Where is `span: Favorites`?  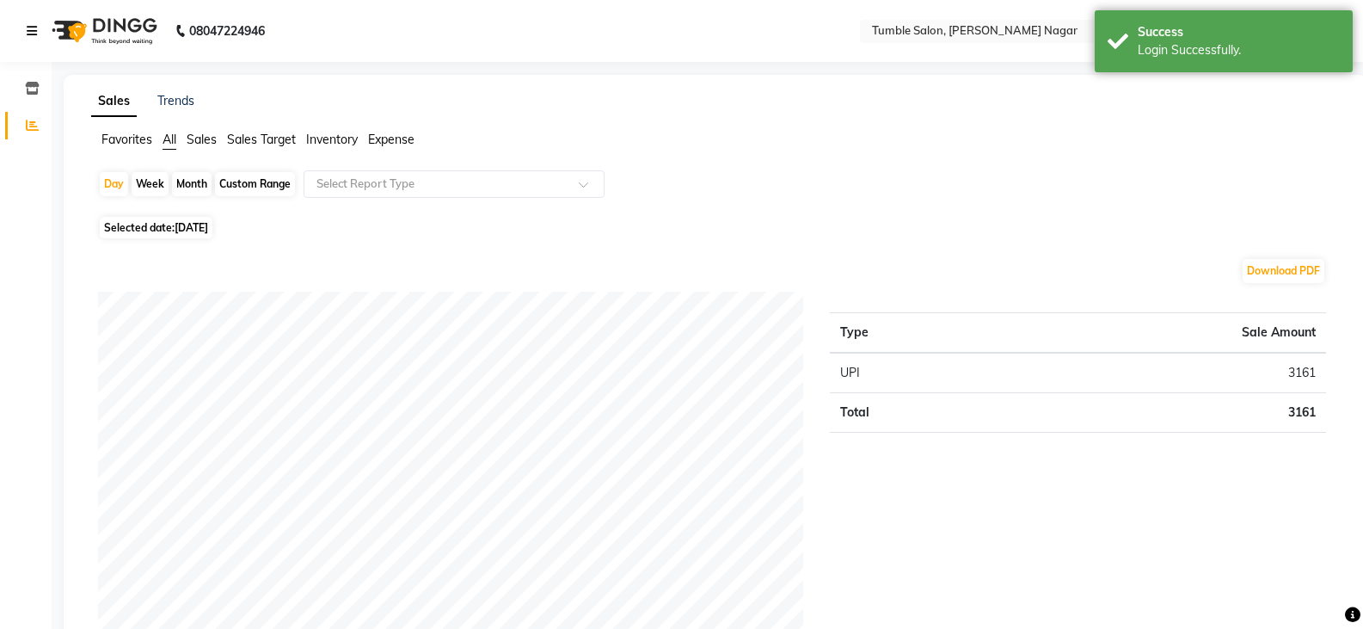
span: Favorites is located at coordinates (126, 139).